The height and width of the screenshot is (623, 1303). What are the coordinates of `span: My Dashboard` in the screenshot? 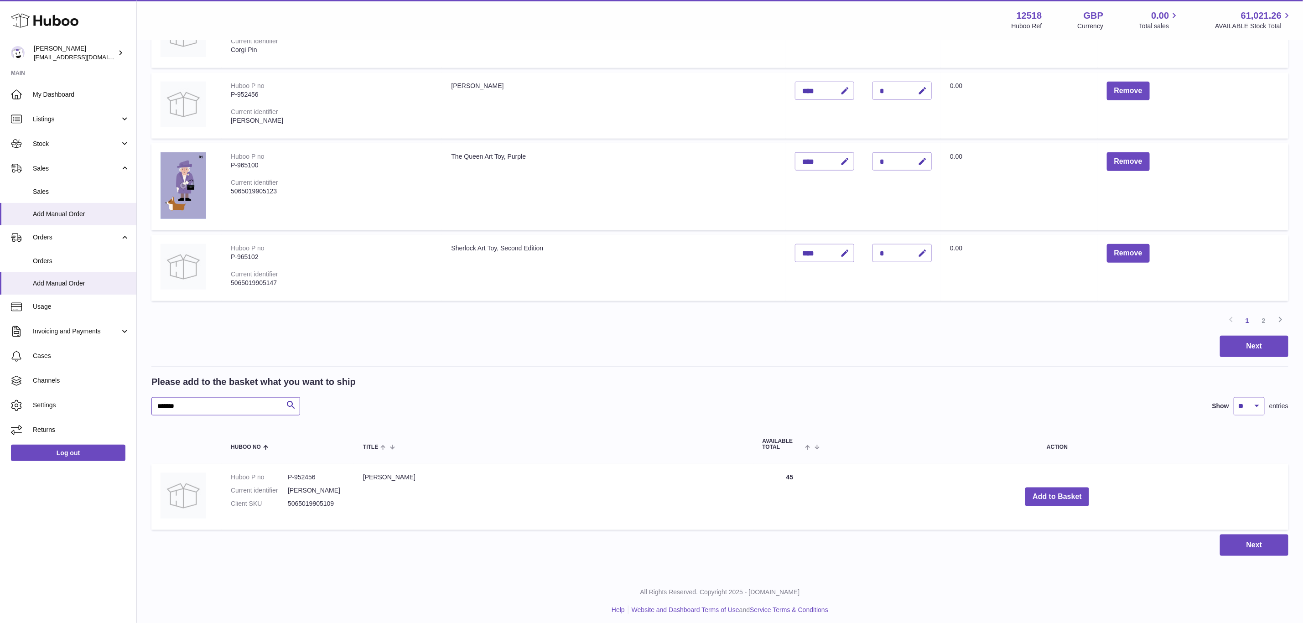 It's located at (81, 94).